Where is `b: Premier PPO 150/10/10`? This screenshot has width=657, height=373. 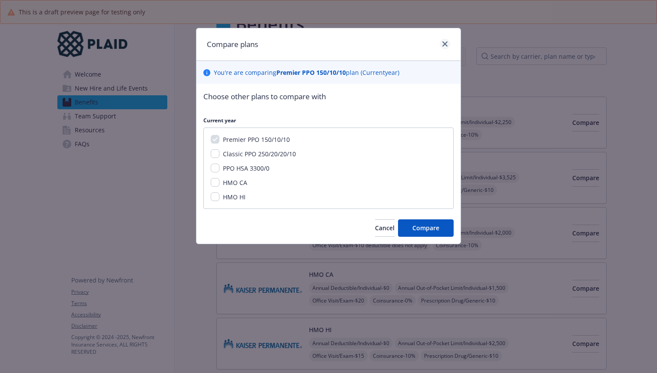
b: Premier PPO 150/10/10 is located at coordinates (311, 72).